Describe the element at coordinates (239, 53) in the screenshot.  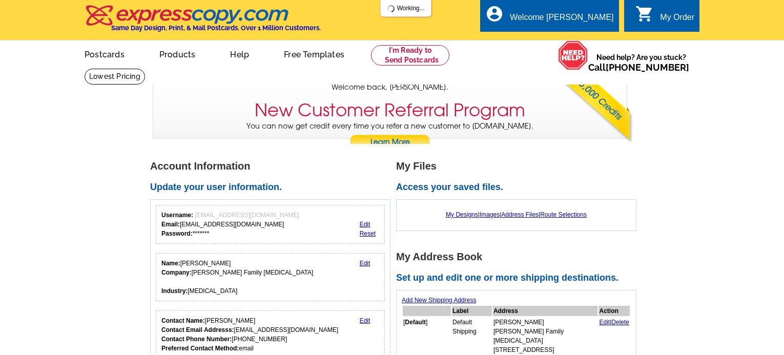
I see `a: Help` at that location.